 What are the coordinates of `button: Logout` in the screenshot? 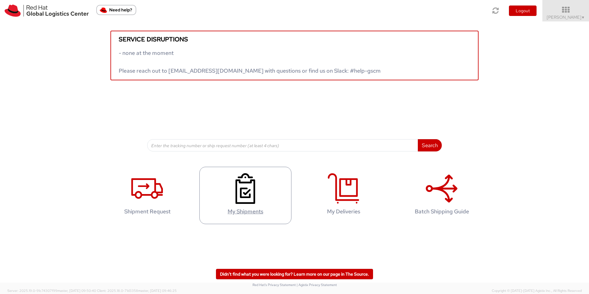 It's located at (523, 11).